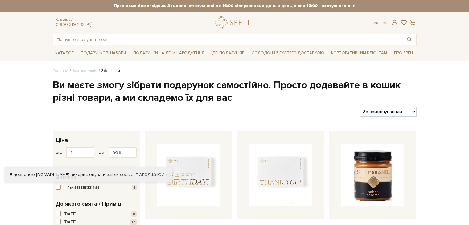  Describe the element at coordinates (133, 222) in the screenshot. I see `span: 12` at that location.